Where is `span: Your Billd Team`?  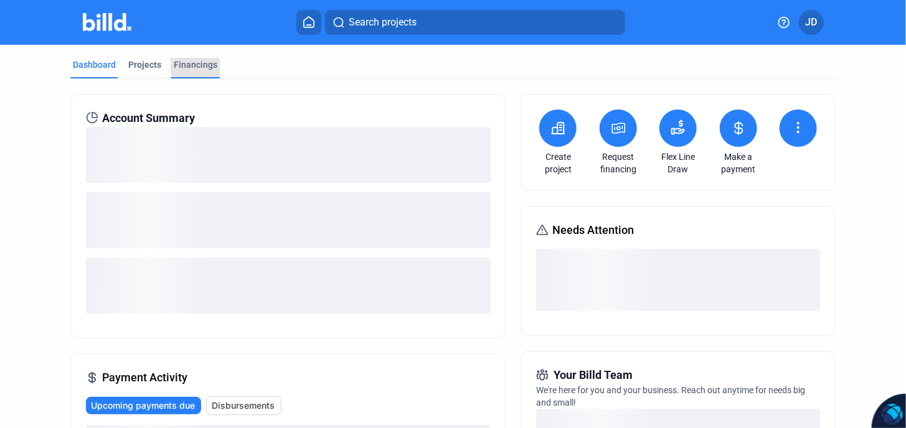 span: Your Billd Team is located at coordinates (593, 375).